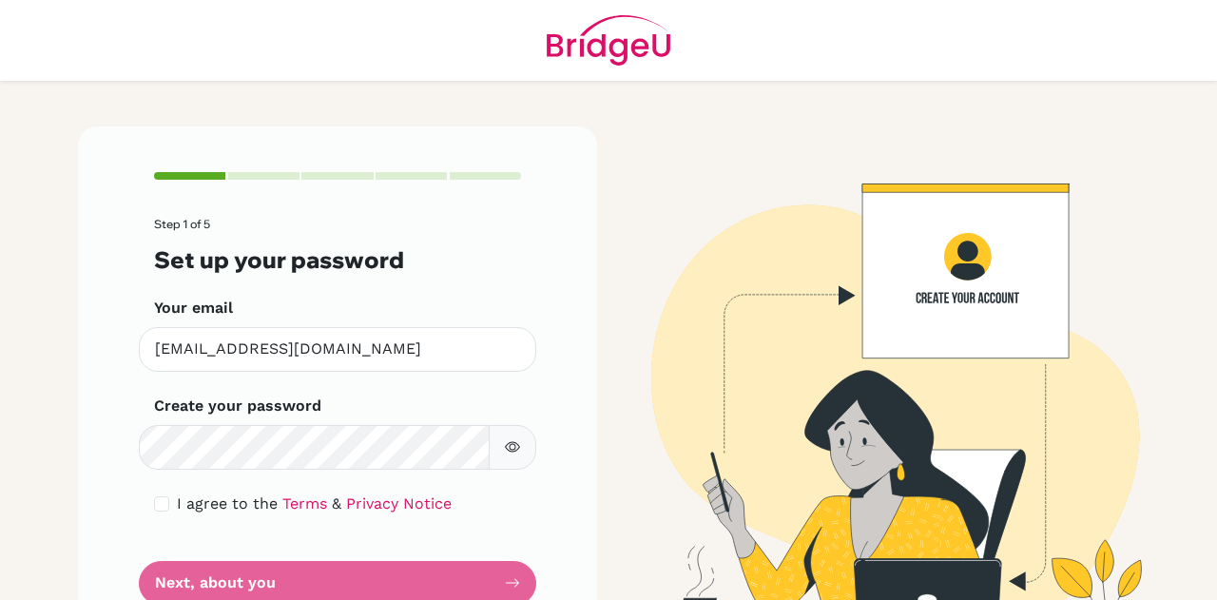 The height and width of the screenshot is (600, 1217). I want to click on a: Privacy Notice, so click(398, 503).